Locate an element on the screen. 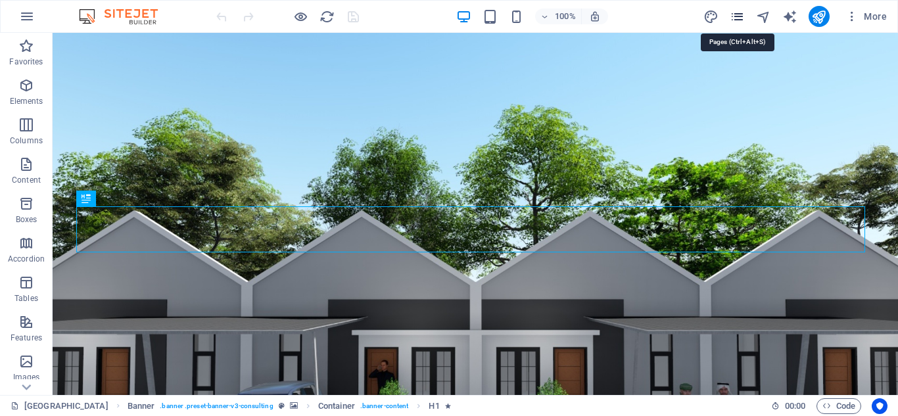  nav: breadcrumb is located at coordinates (289, 406).